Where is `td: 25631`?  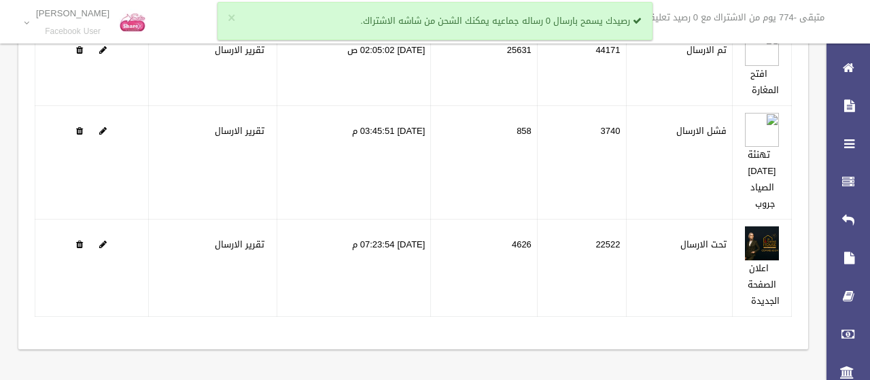
td: 25631 is located at coordinates (484, 65).